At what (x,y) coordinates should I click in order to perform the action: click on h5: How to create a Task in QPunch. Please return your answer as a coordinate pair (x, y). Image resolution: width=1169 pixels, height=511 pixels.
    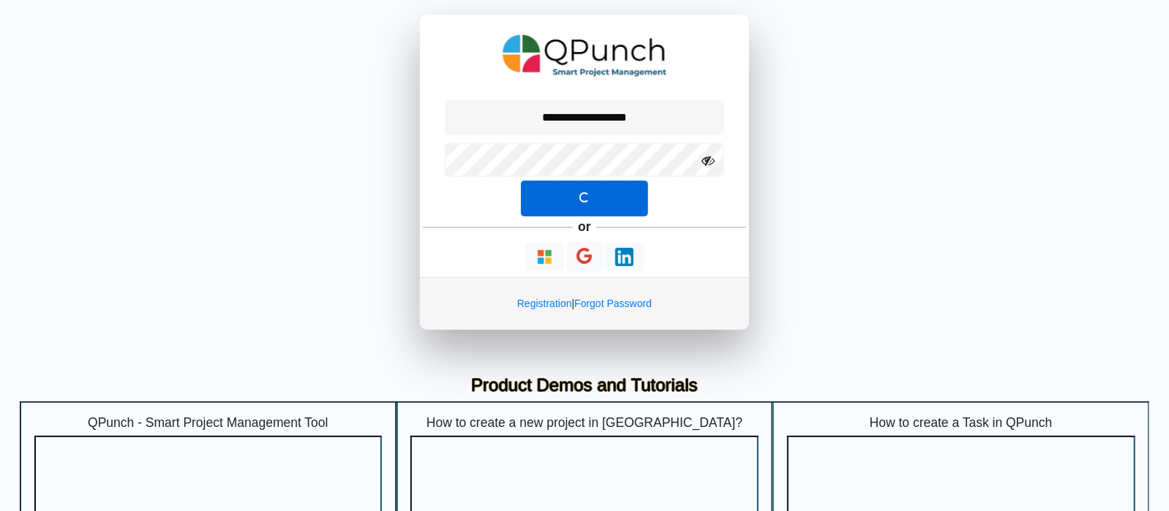
    Looking at the image, I should click on (961, 423).